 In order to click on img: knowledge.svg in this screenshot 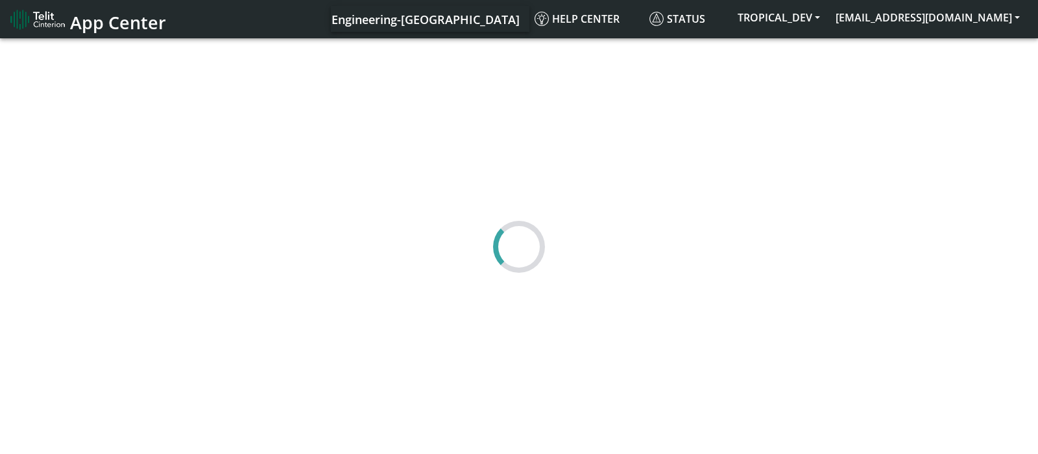, I will do `click(542, 19)`.